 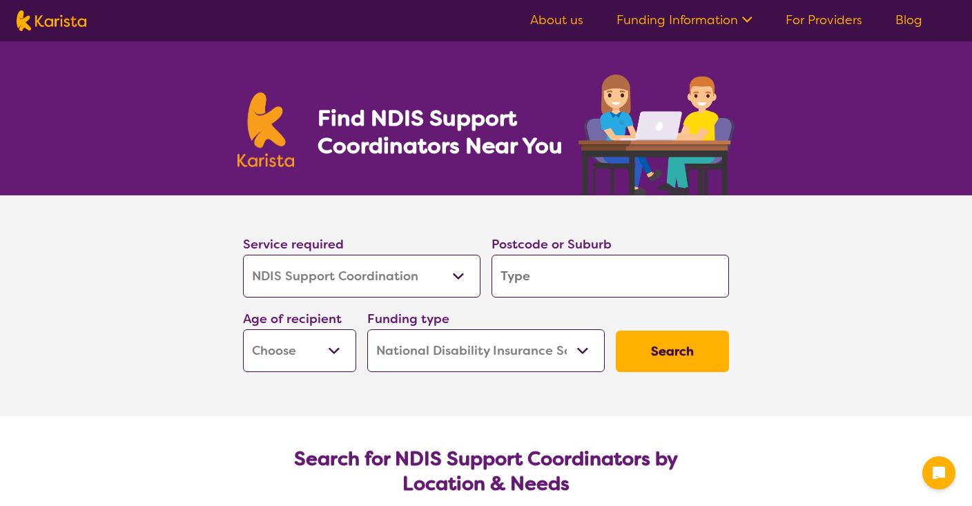 I want to click on label: Postcode or Suburb, so click(x=552, y=244).